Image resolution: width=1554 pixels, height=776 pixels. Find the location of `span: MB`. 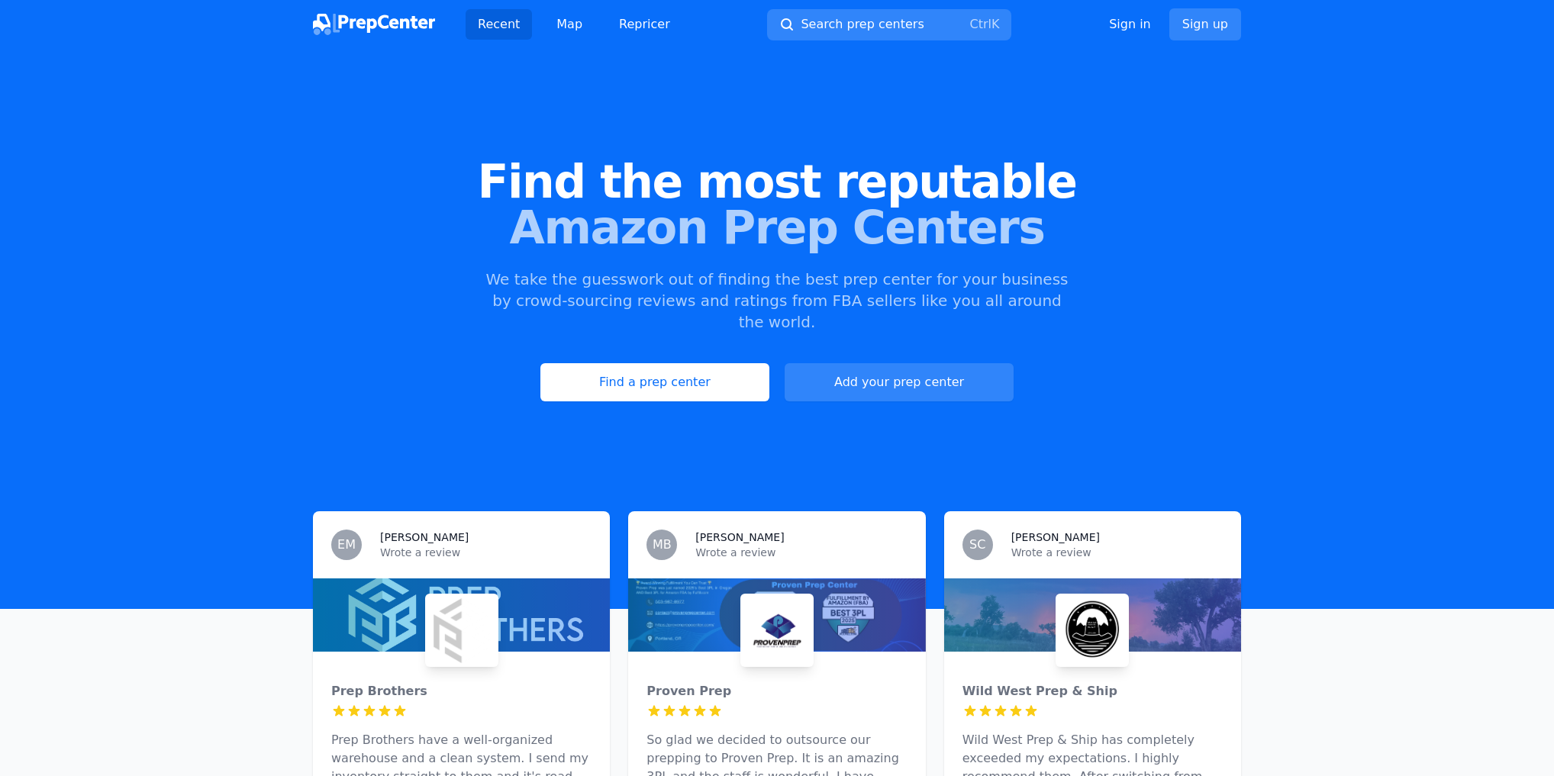

span: MB is located at coordinates (662, 545).